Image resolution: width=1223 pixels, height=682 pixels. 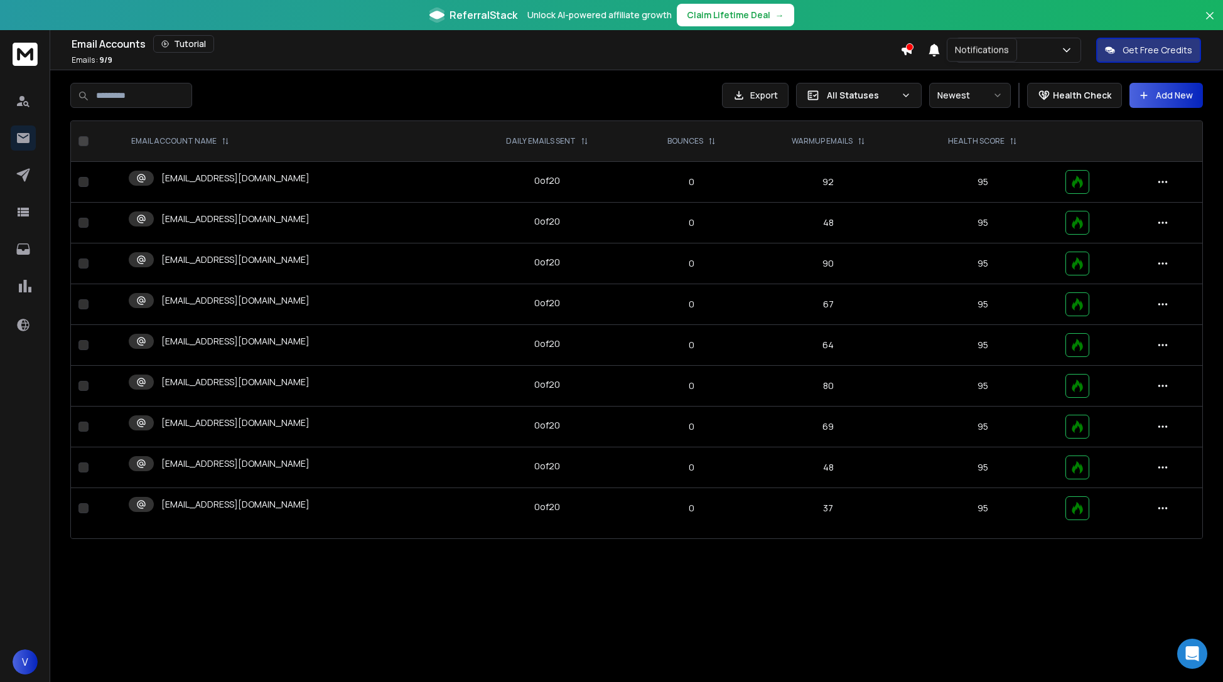 What do you see at coordinates (92, 60) in the screenshot?
I see `p: Emails :` at bounding box center [92, 60].